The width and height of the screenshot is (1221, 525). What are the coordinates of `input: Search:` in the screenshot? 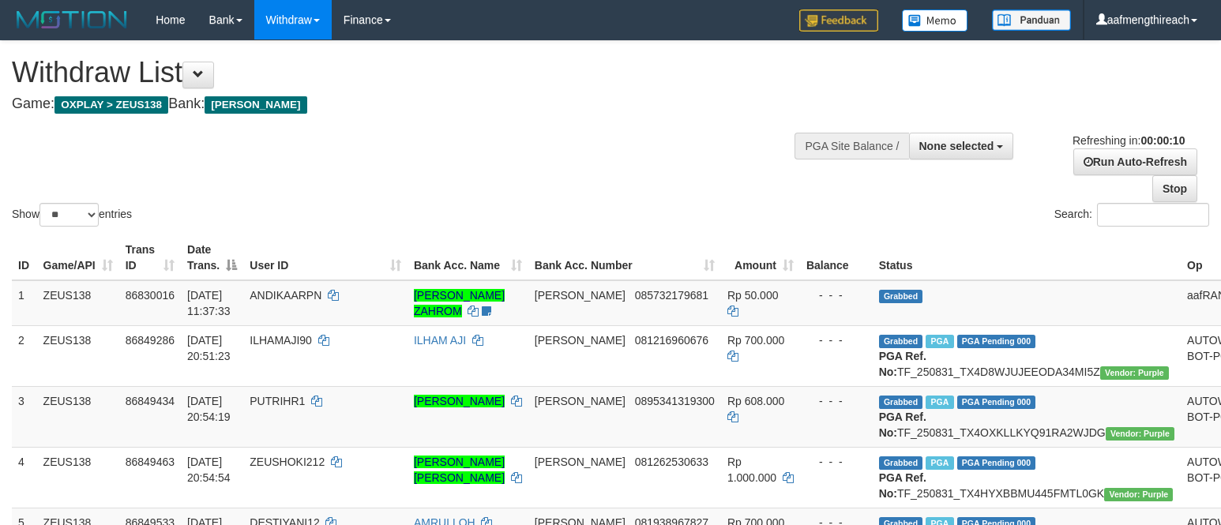 It's located at (1153, 215).